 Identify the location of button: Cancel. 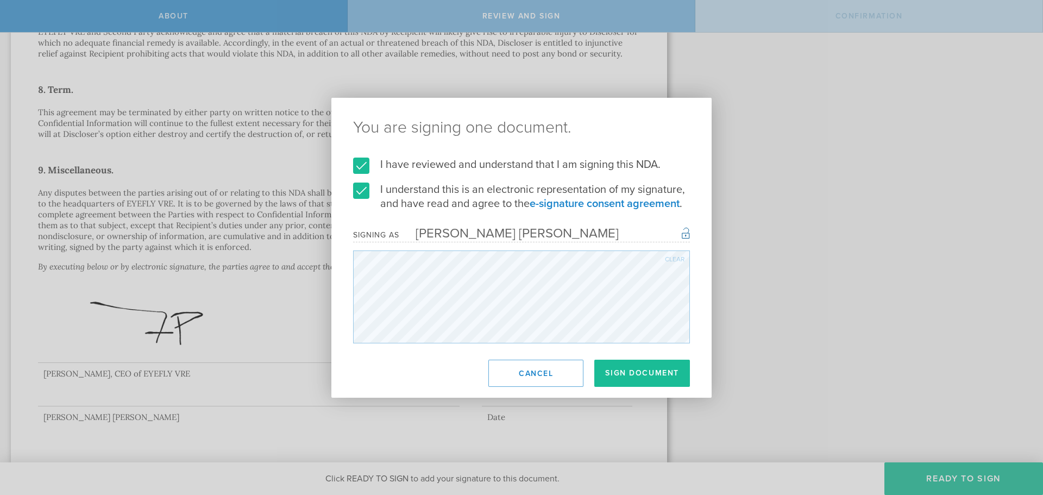
(536, 373).